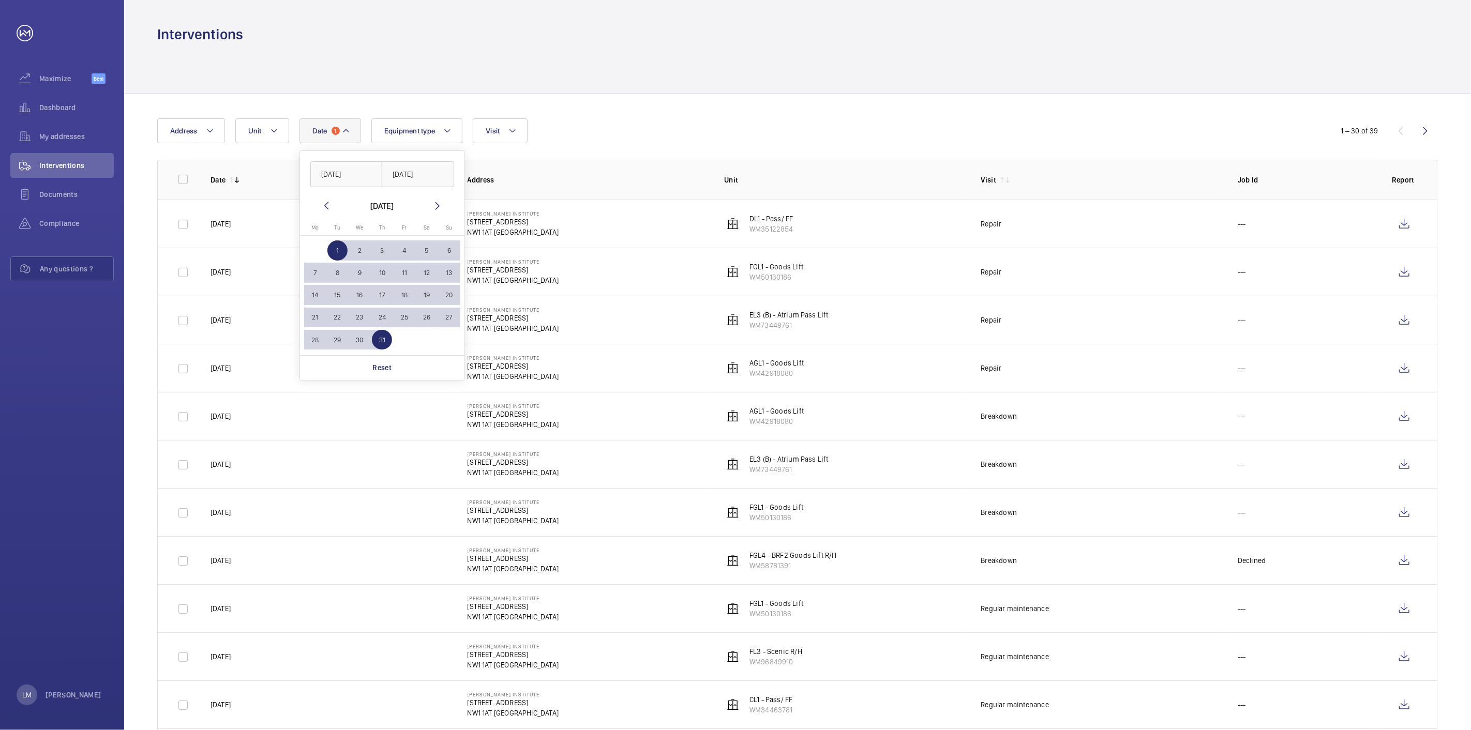 The height and width of the screenshot is (730, 1471). I want to click on p: WM50130186, so click(776, 277).